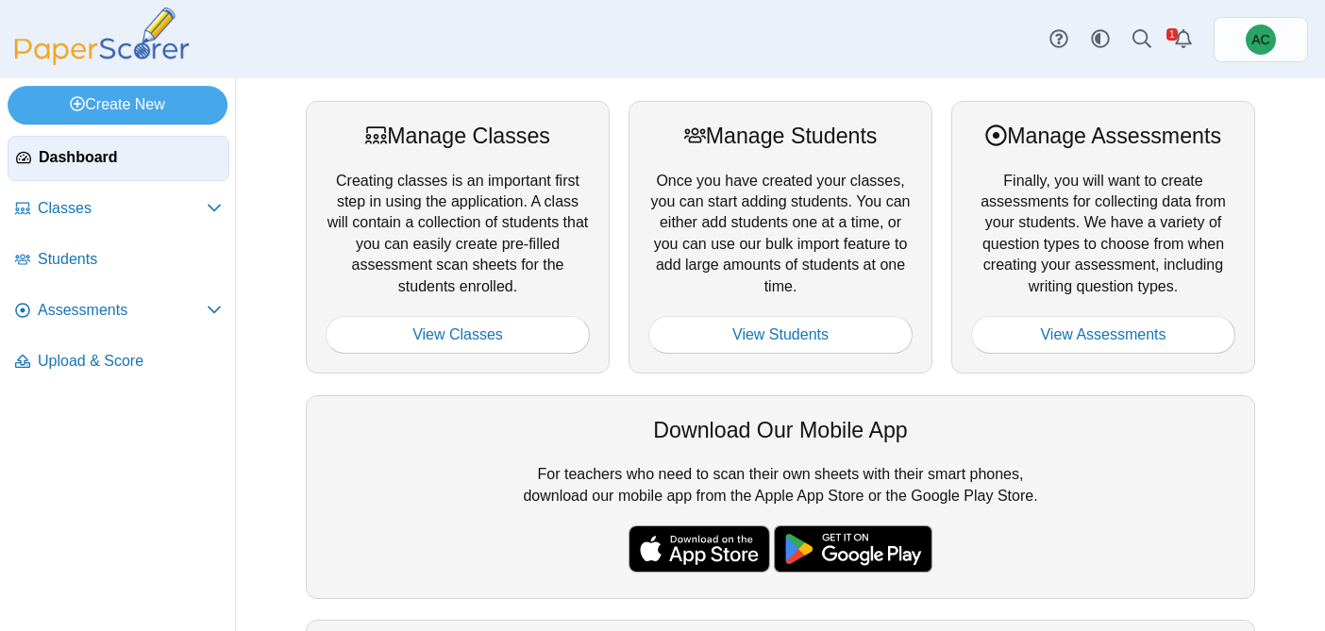 This screenshot has width=1325, height=631. Describe the element at coordinates (780, 430) in the screenshot. I see `div: Download Our Mobile App` at that location.